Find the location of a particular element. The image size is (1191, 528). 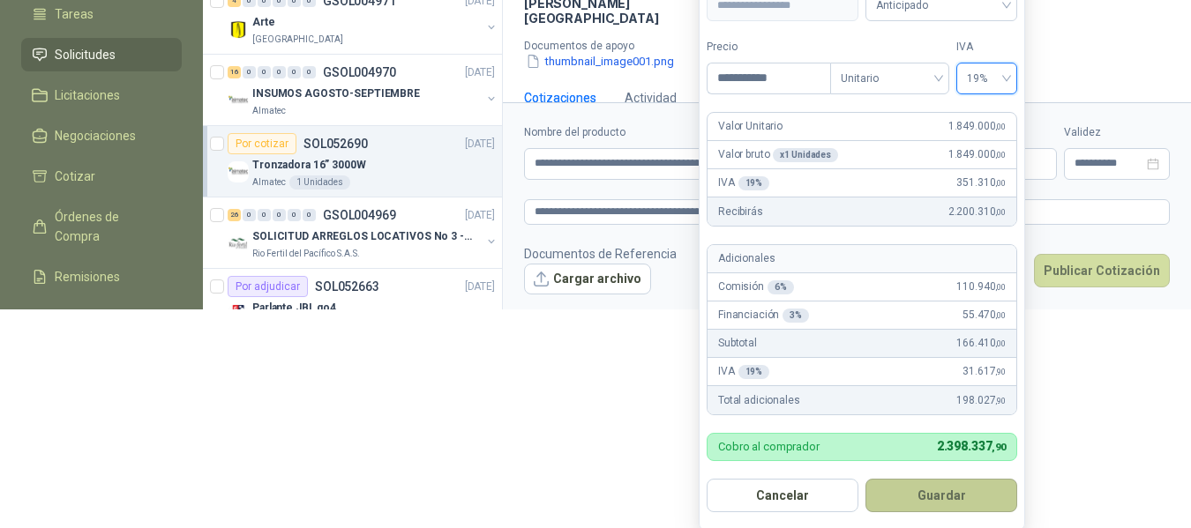

span: 2.200.310 is located at coordinates (976, 212).